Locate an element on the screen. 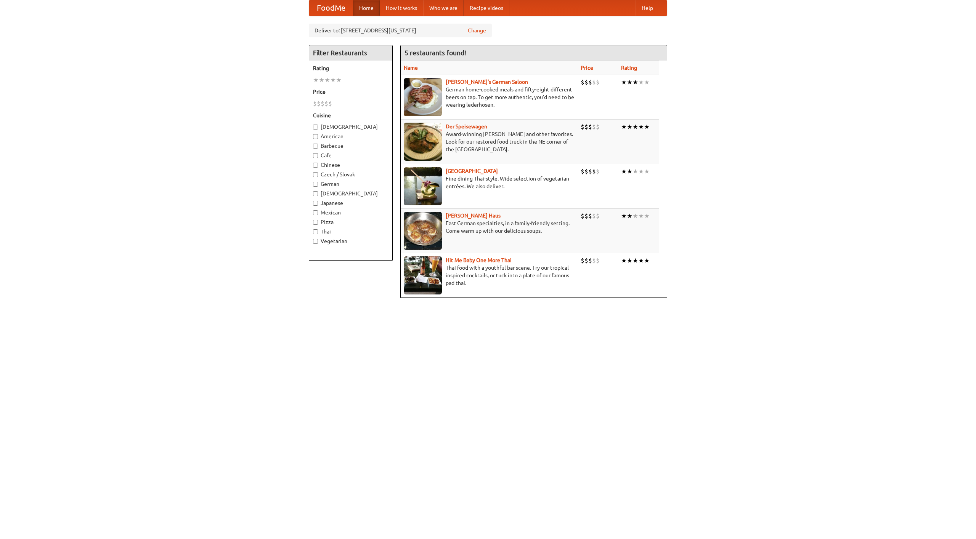 The height and width of the screenshot is (539, 976). a: Who we are is located at coordinates (443, 8).